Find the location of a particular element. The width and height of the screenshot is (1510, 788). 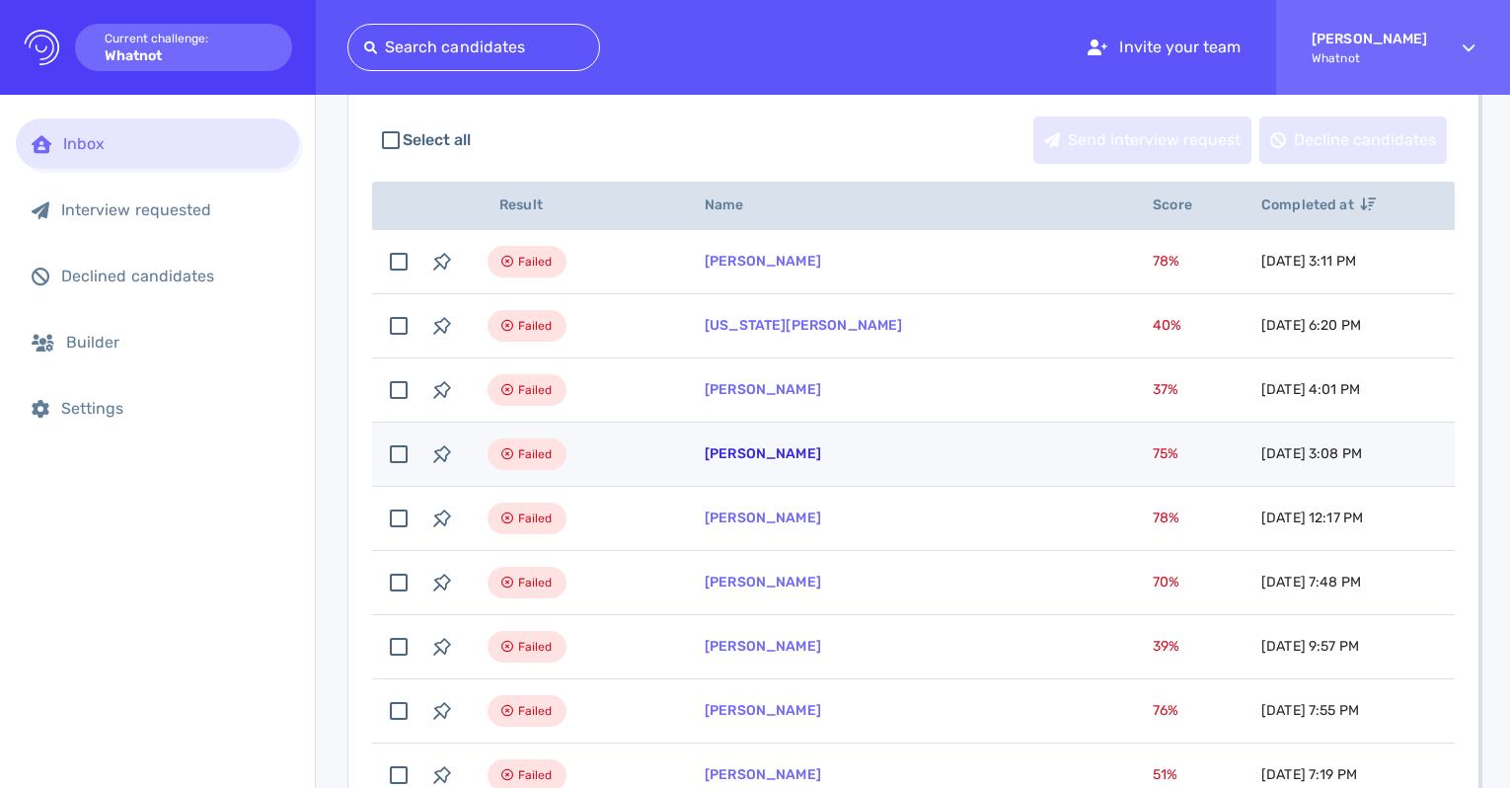

div: Interview requested is located at coordinates (172, 209).